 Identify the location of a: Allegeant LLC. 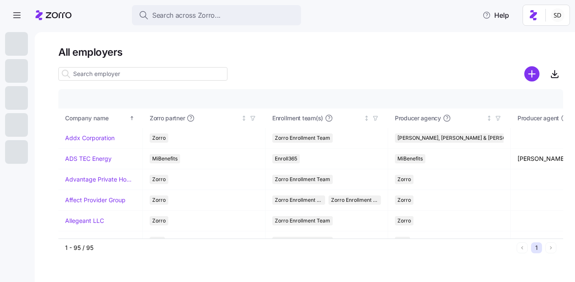
(85, 221).